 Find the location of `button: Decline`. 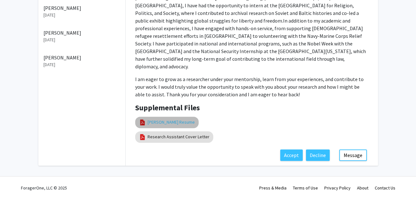

button: Decline is located at coordinates (318, 155).